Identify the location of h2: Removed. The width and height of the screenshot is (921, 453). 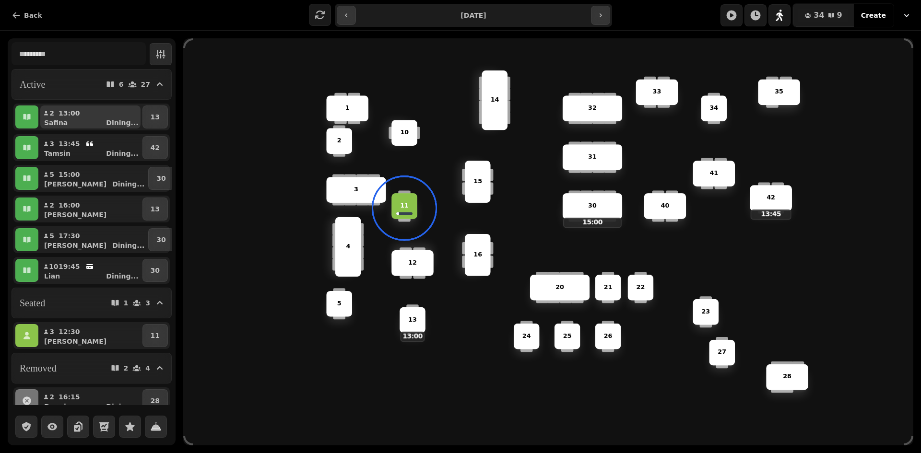
(38, 368).